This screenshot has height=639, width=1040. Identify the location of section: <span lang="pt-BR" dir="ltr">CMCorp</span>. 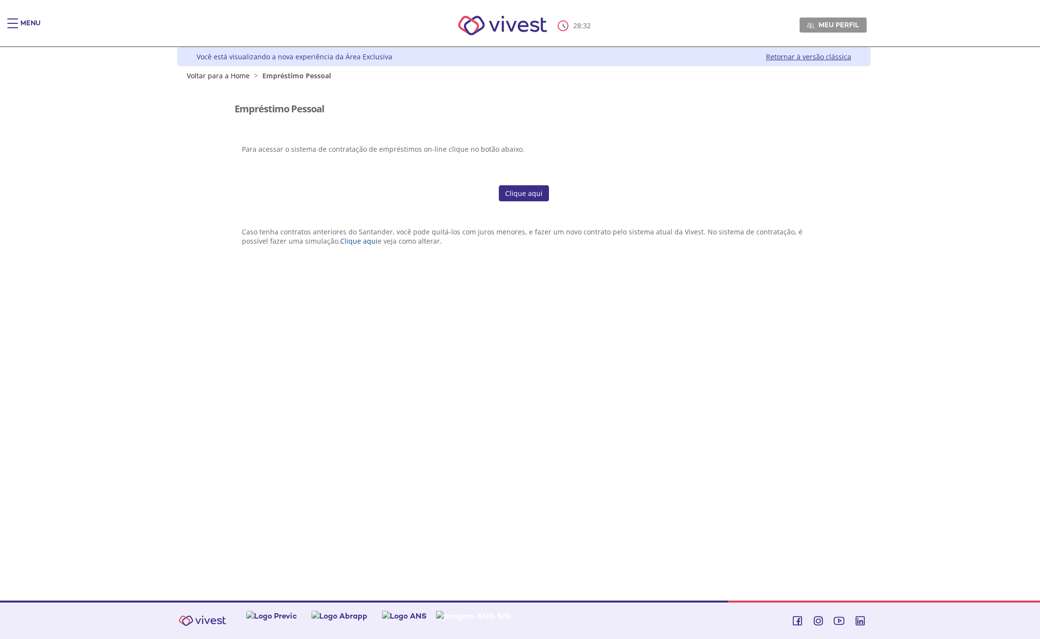
(523, 194).